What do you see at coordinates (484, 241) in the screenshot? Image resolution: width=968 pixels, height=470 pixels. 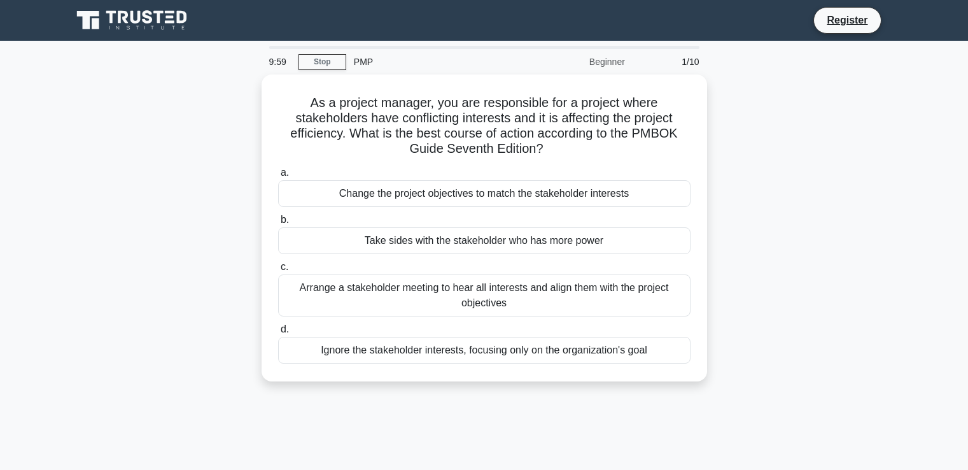 I see `div: Take sides with the stakeholder who has more power` at bounding box center [484, 241].